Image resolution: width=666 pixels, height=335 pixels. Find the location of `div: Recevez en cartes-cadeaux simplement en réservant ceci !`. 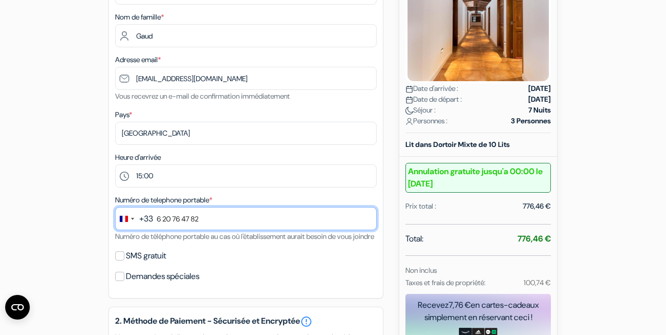

div: Recevez en cartes-cadeaux simplement en réservant ceci ! is located at coordinates (478, 312).